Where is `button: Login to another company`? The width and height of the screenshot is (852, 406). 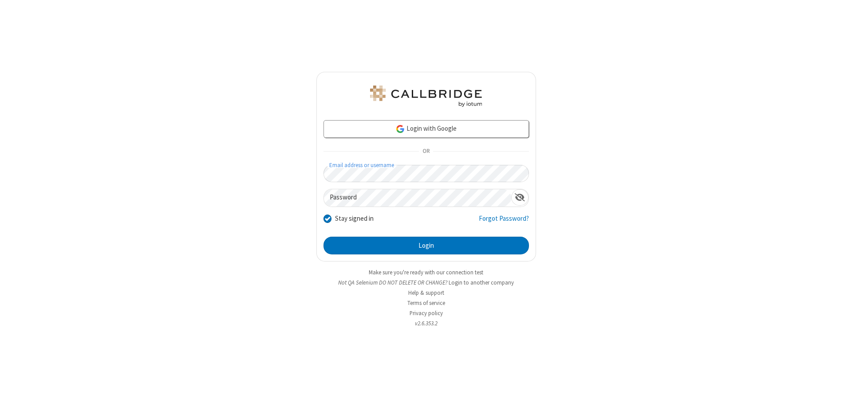
button: Login to another company is located at coordinates (481, 283).